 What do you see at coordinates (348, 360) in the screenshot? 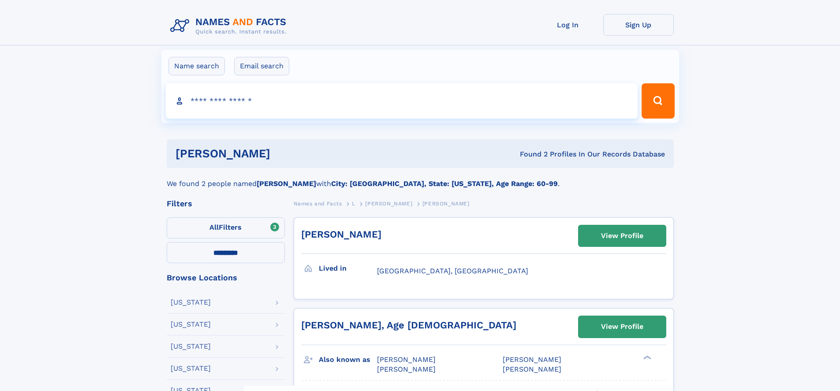
I see `h3: Also known as` at bounding box center [348, 360].